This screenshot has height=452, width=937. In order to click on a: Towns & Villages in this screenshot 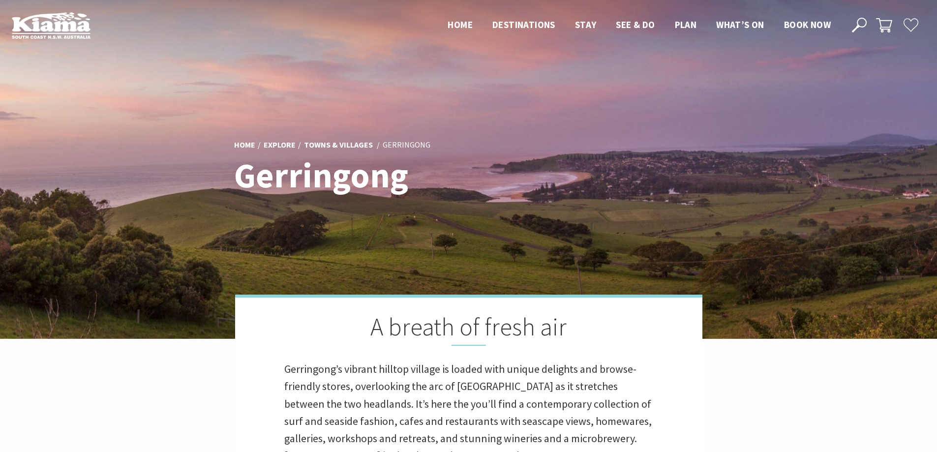, I will do `click(338, 145)`.